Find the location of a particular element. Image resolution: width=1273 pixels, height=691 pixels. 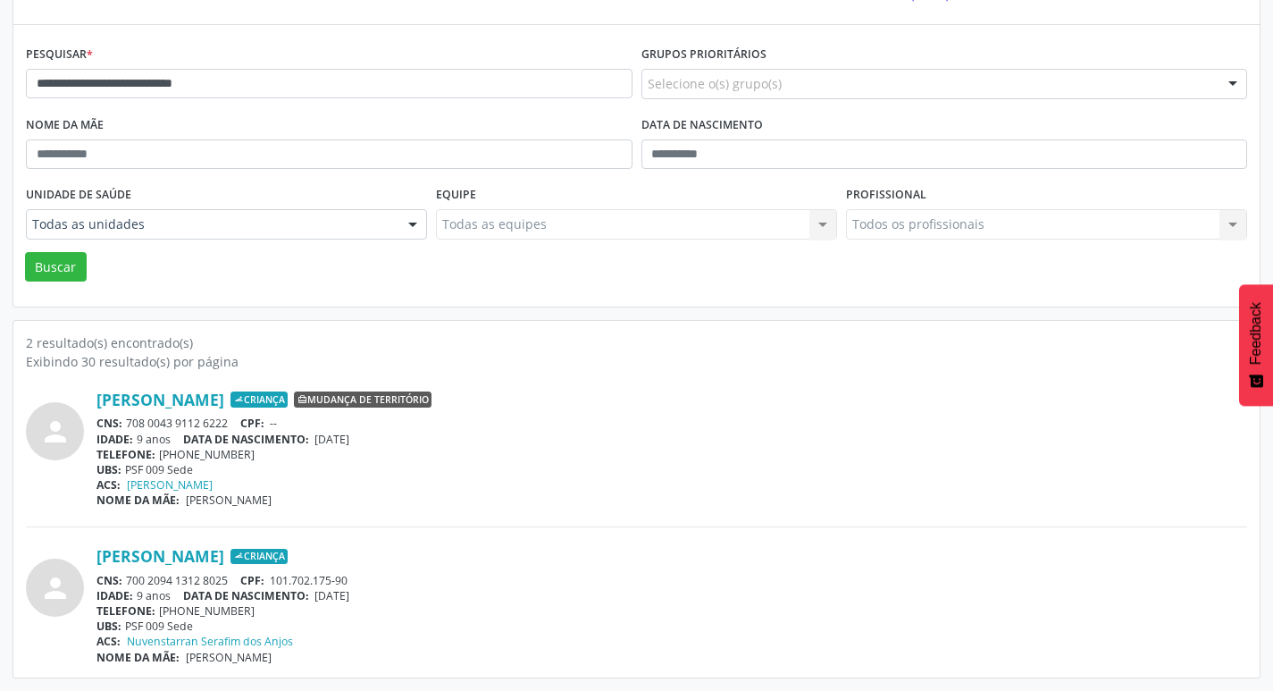

label: Profissional is located at coordinates (886, 195).